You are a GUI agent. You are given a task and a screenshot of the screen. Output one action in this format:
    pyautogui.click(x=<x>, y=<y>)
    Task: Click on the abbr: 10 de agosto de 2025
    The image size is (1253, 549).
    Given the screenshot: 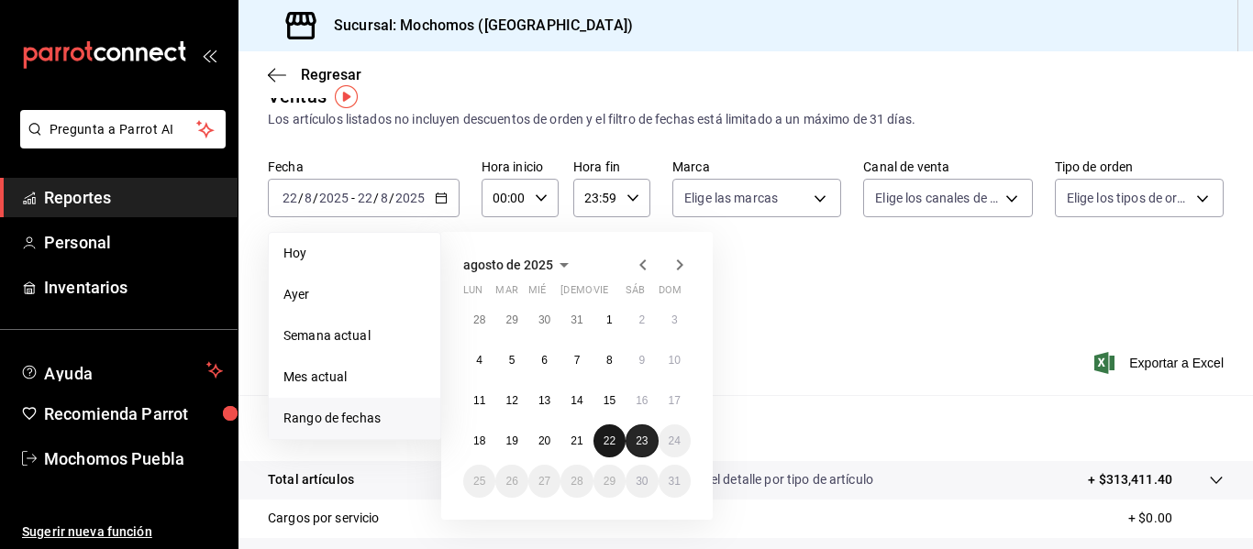 What is the action you would take?
    pyautogui.click(x=674, y=360)
    